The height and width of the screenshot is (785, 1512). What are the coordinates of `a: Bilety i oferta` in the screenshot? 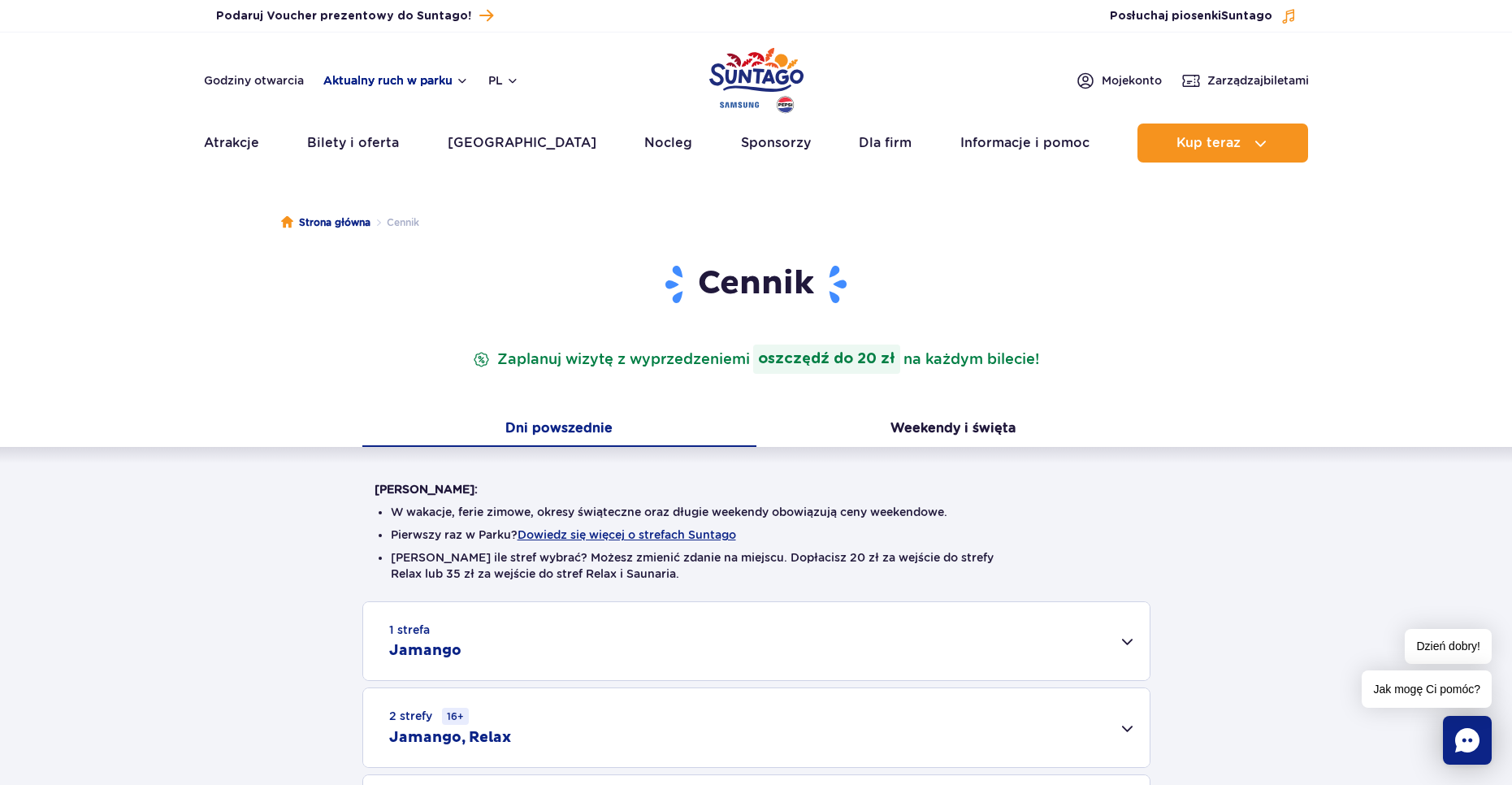 It's located at (352, 143).